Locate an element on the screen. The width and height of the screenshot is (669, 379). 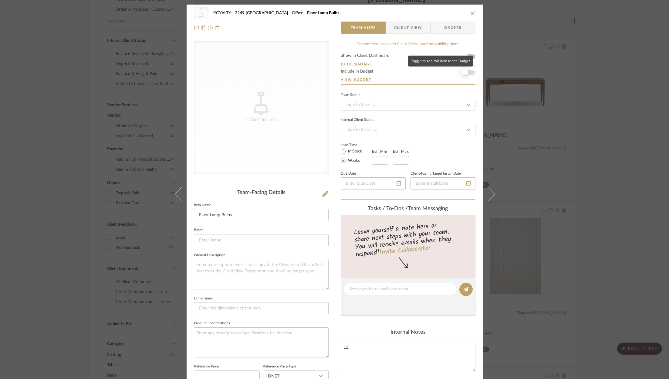
button: close is located at coordinates (473, 13).